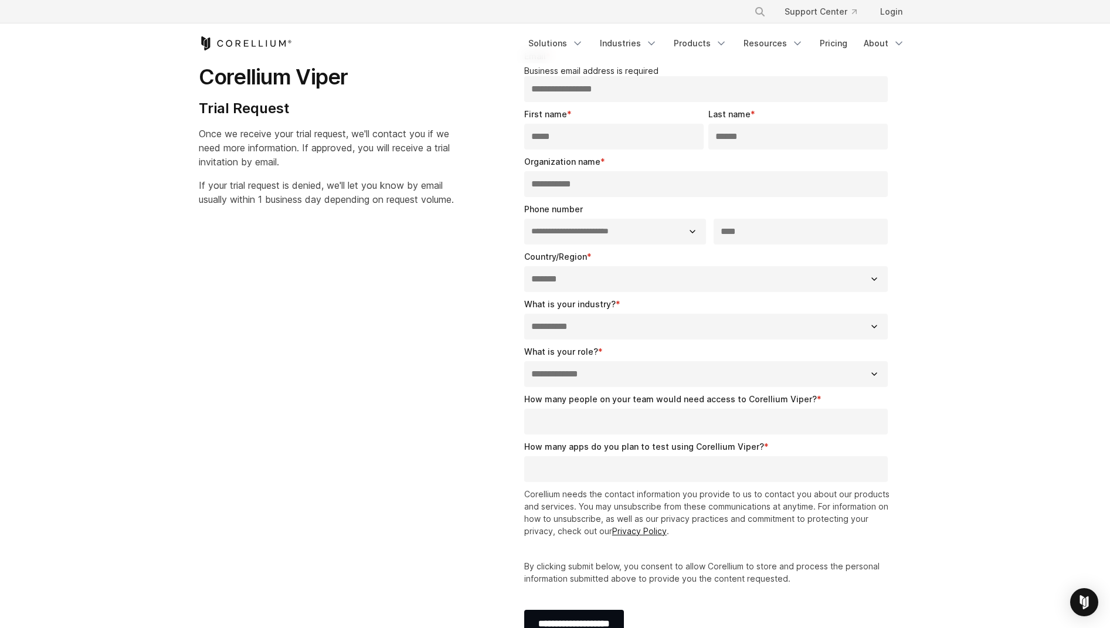  I want to click on a: Login, so click(891, 12).